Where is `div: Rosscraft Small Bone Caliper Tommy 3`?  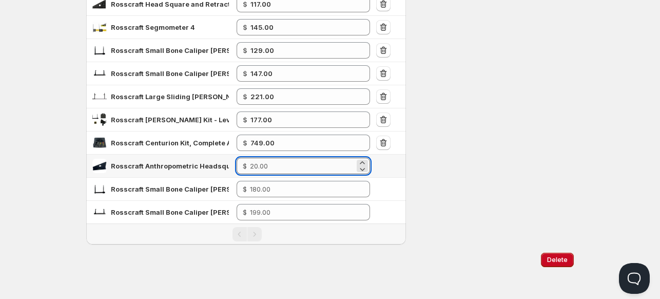
div: Rosscraft Small Bone Caliper Tommy 3 is located at coordinates (170, 50).